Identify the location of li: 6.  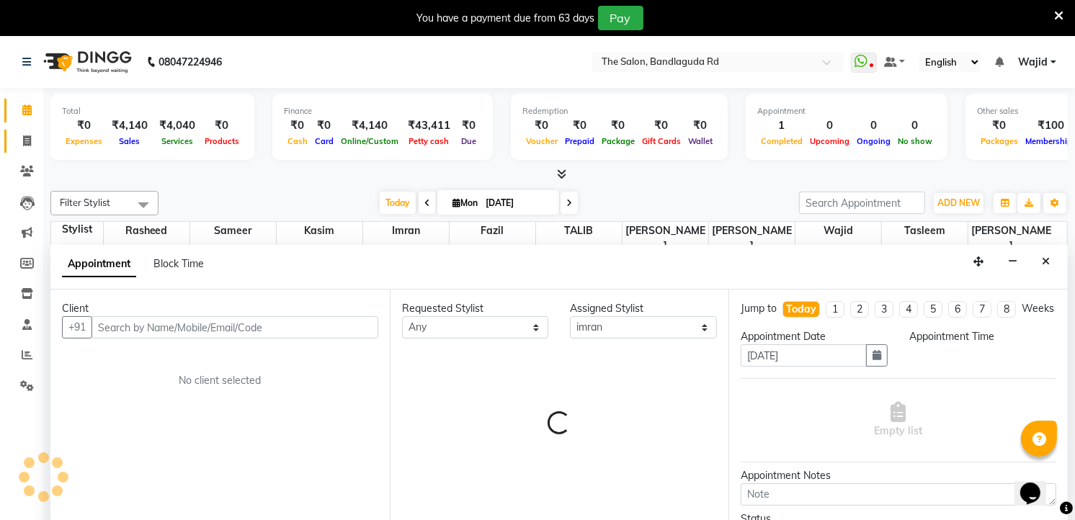
(957, 309).